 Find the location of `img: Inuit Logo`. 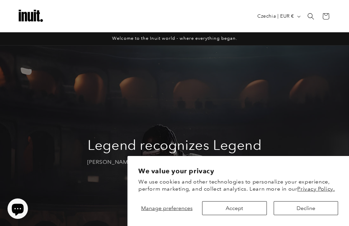

img: Inuit Logo is located at coordinates (31, 16).